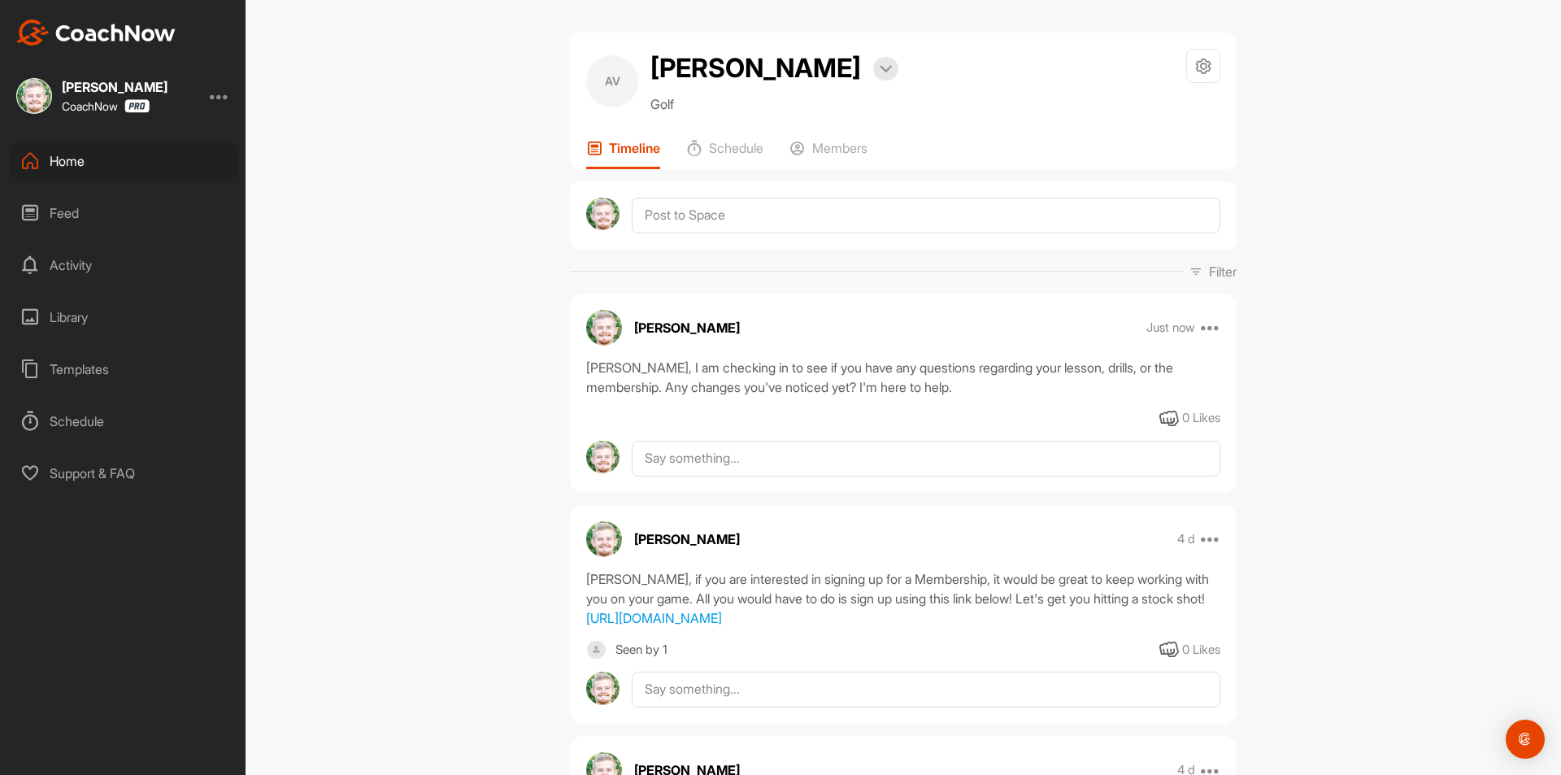  What do you see at coordinates (596, 649) in the screenshot?
I see `img: square_default-ef6cabf814de5a2bf16c804365e32c732080f9872bdf737d349900a9daf73cf9.png` at bounding box center [596, 649].